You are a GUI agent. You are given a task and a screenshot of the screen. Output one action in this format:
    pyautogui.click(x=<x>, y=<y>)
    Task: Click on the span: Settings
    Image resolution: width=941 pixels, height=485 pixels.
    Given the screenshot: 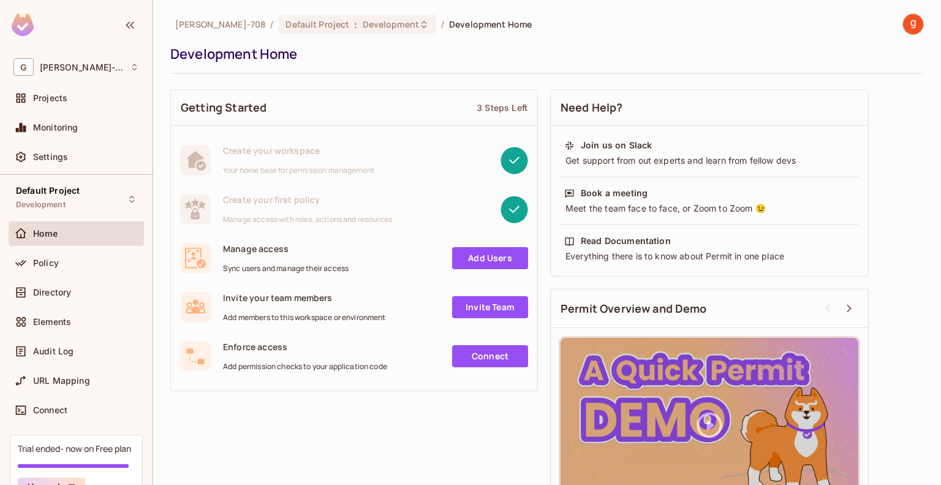 What is the action you would take?
    pyautogui.click(x=50, y=157)
    